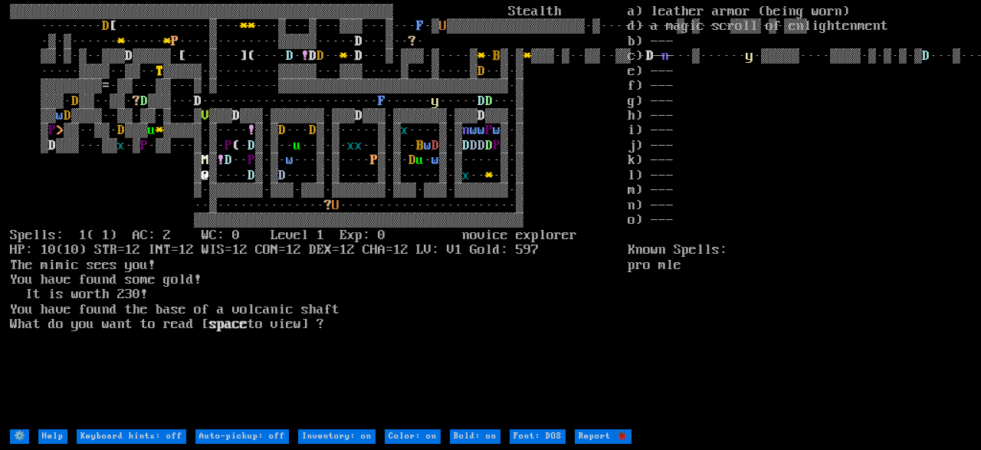 This screenshot has width=981, height=450. What do you see at coordinates (435, 101) in the screenshot?
I see `font: y` at bounding box center [435, 101].